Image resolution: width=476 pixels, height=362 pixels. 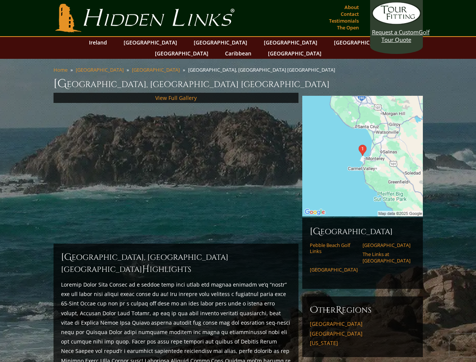 I want to click on span: Request a Custom, so click(x=395, y=32).